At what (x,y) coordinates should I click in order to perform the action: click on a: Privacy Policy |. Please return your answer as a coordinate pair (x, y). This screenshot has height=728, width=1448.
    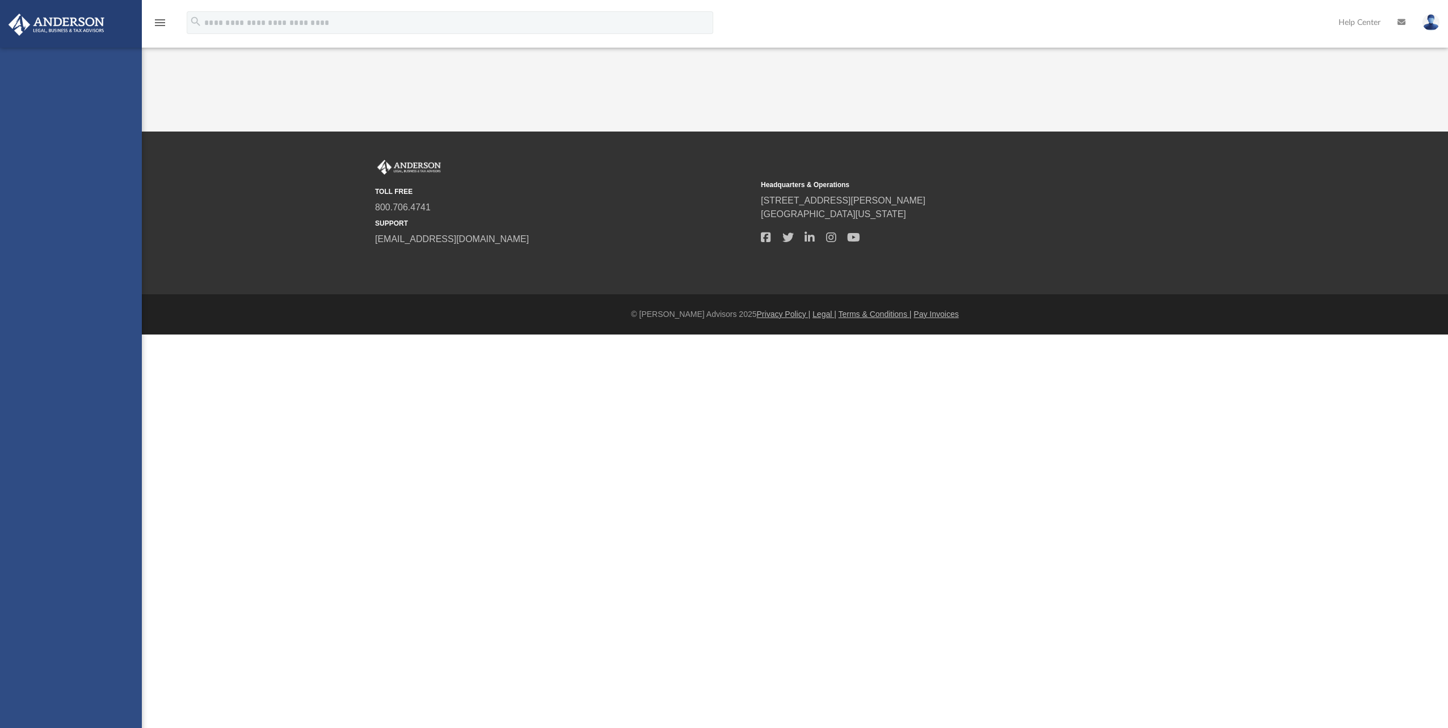
    Looking at the image, I should click on (783, 314).